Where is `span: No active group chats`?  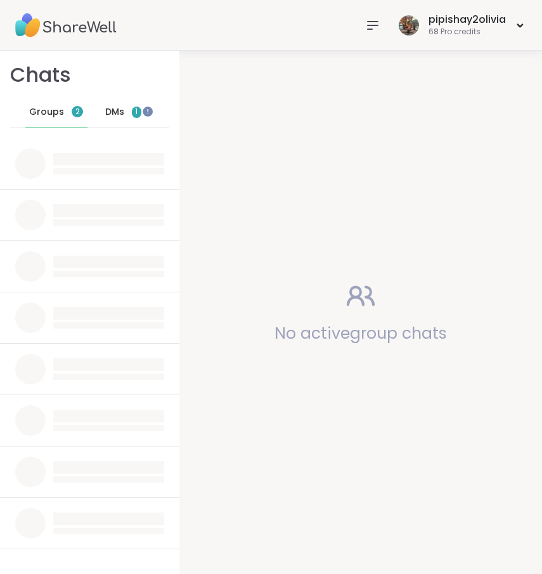
span: No active group chats is located at coordinates (361, 333).